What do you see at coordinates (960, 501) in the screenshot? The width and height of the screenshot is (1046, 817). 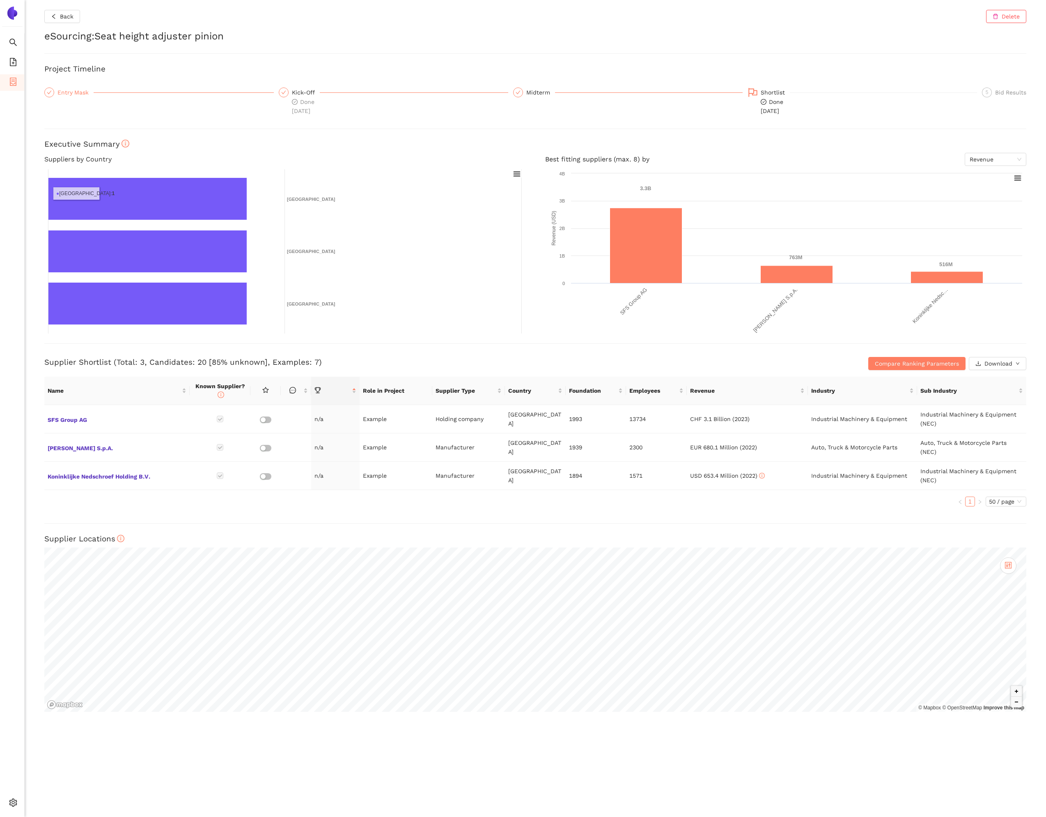 I see `li: Previous Page` at bounding box center [960, 501].